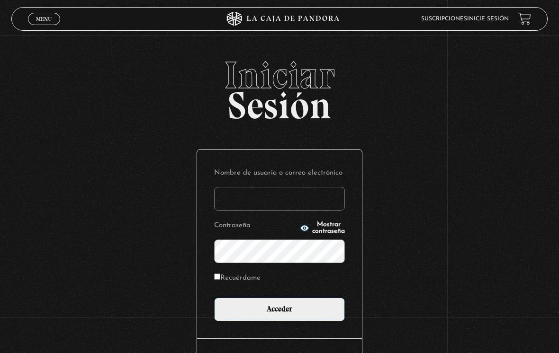 This screenshot has width=559, height=353. What do you see at coordinates (279, 75) in the screenshot?
I see `span: Iniciar` at bounding box center [279, 75].